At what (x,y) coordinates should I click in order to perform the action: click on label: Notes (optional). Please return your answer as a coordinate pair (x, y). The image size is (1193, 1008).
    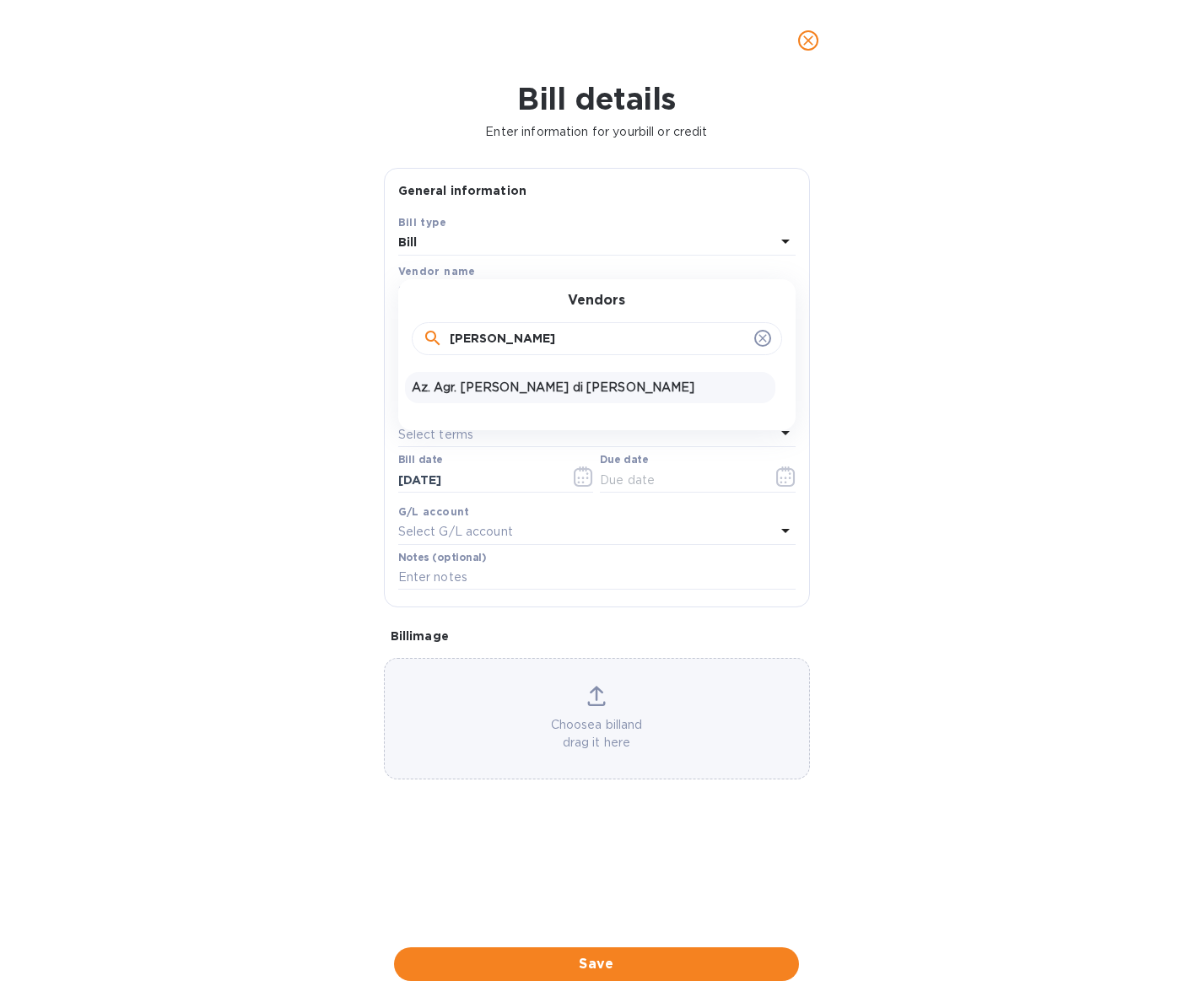
    Looking at the image, I should click on (443, 558).